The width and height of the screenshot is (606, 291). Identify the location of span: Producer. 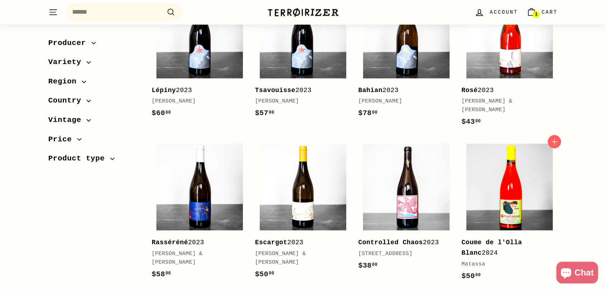
(70, 43).